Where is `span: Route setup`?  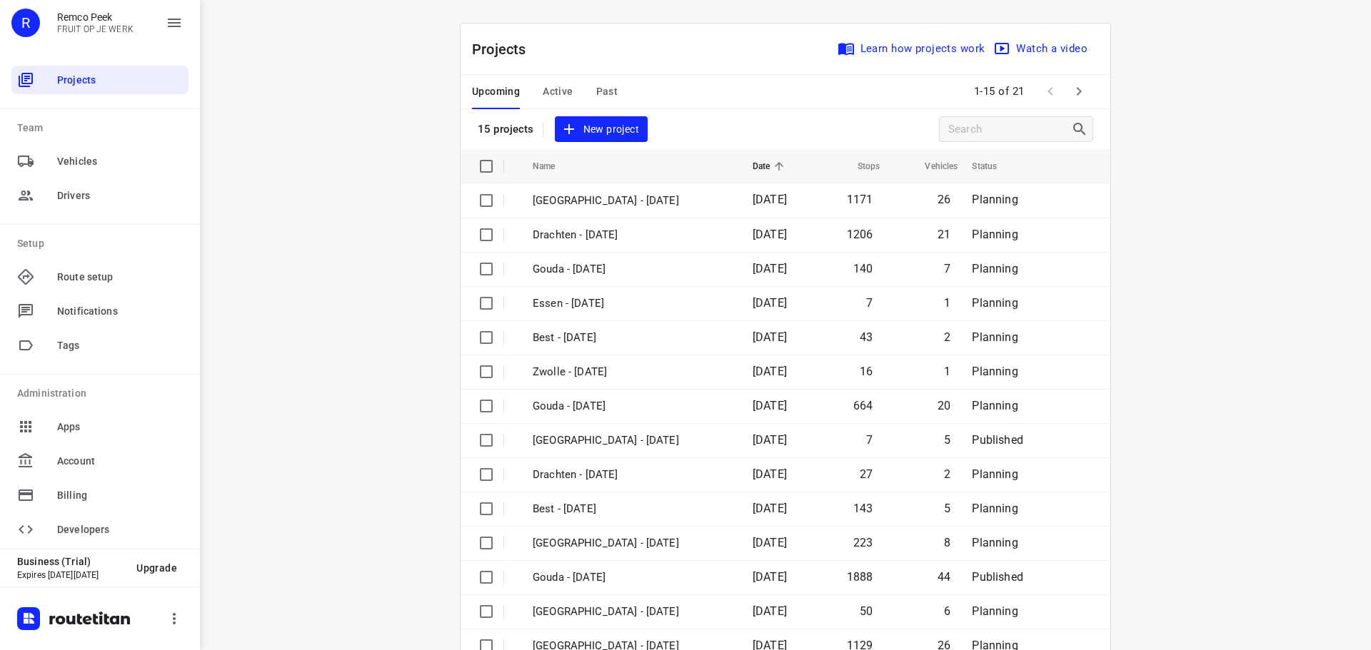
span: Route setup is located at coordinates (120, 277).